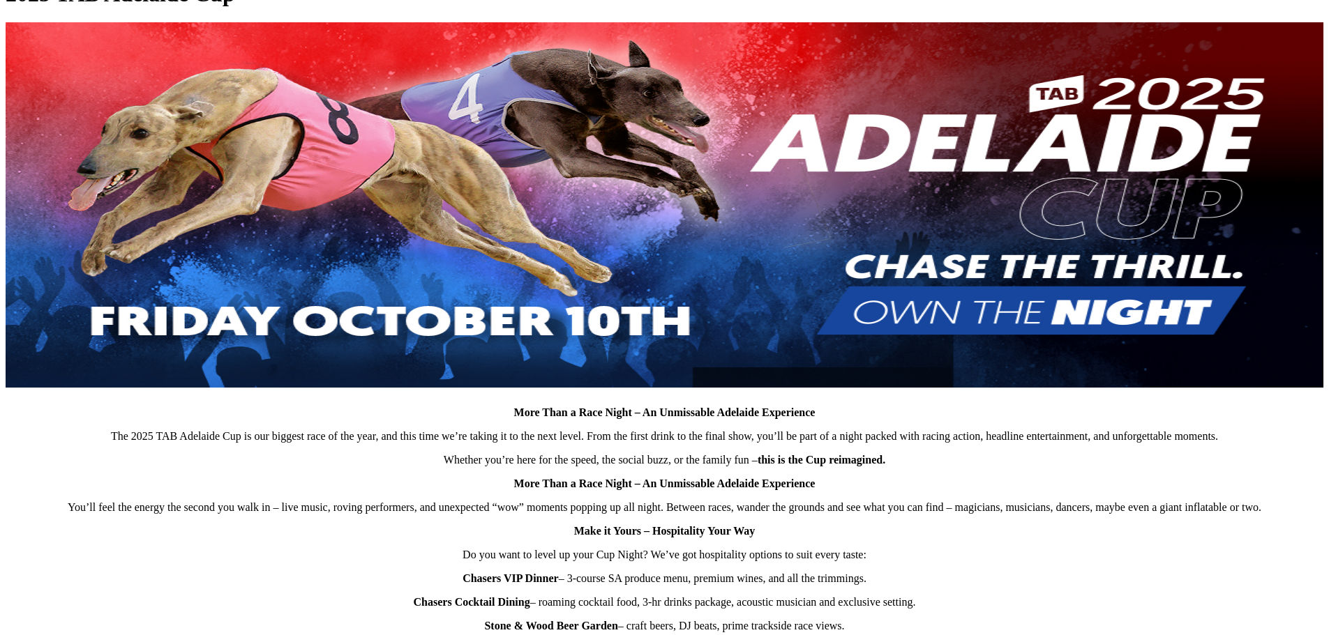  I want to click on p: – craft beers, DJ beats, prime trackside race views., so click(664, 626).